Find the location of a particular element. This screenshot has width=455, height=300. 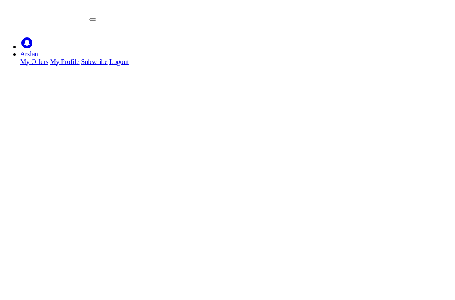

a: My Profile is located at coordinates (65, 62).